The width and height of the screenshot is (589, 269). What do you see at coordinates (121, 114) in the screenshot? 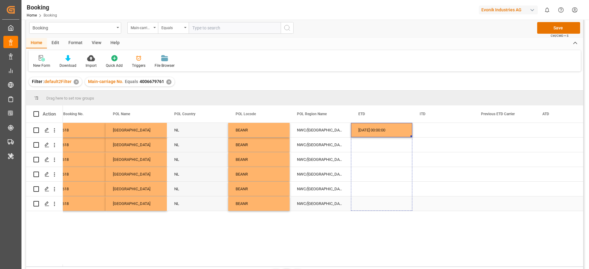
I see `span: POL Name` at bounding box center [121, 114].